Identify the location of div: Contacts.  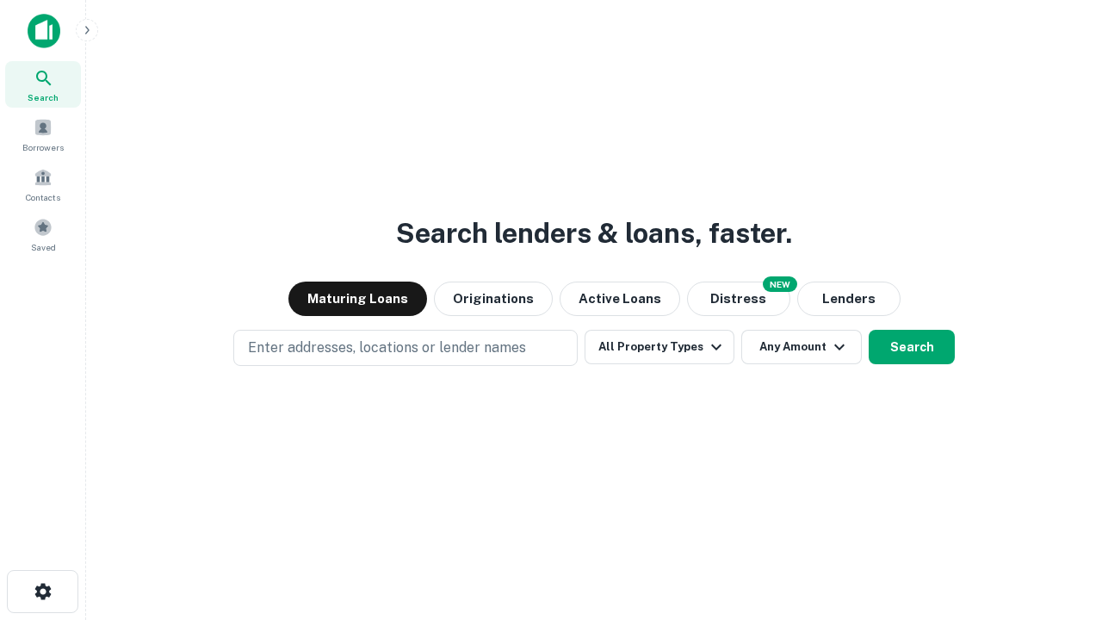
(43, 184).